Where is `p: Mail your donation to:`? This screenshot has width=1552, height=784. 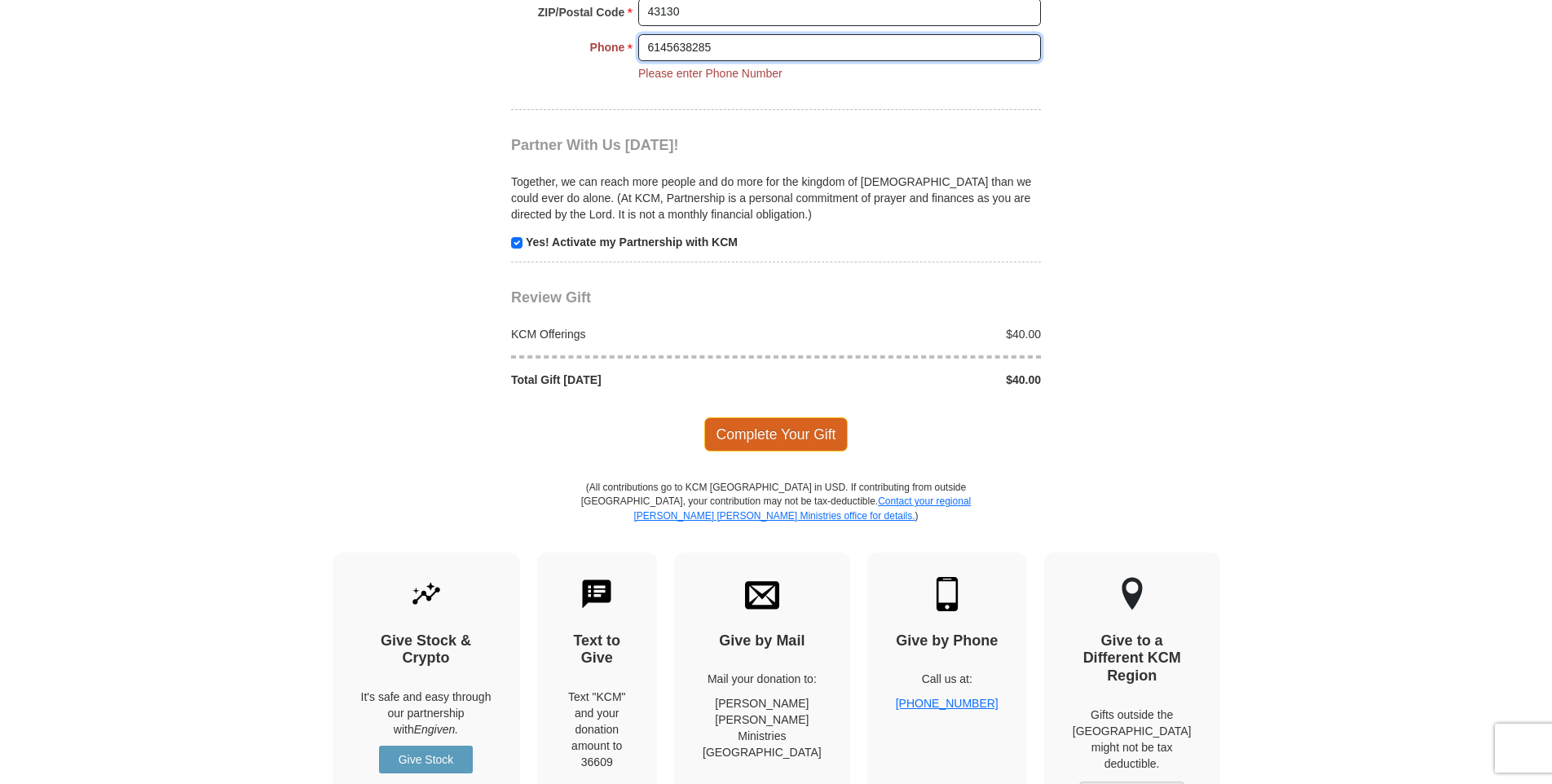 p: Mail your donation to: is located at coordinates (762, 679).